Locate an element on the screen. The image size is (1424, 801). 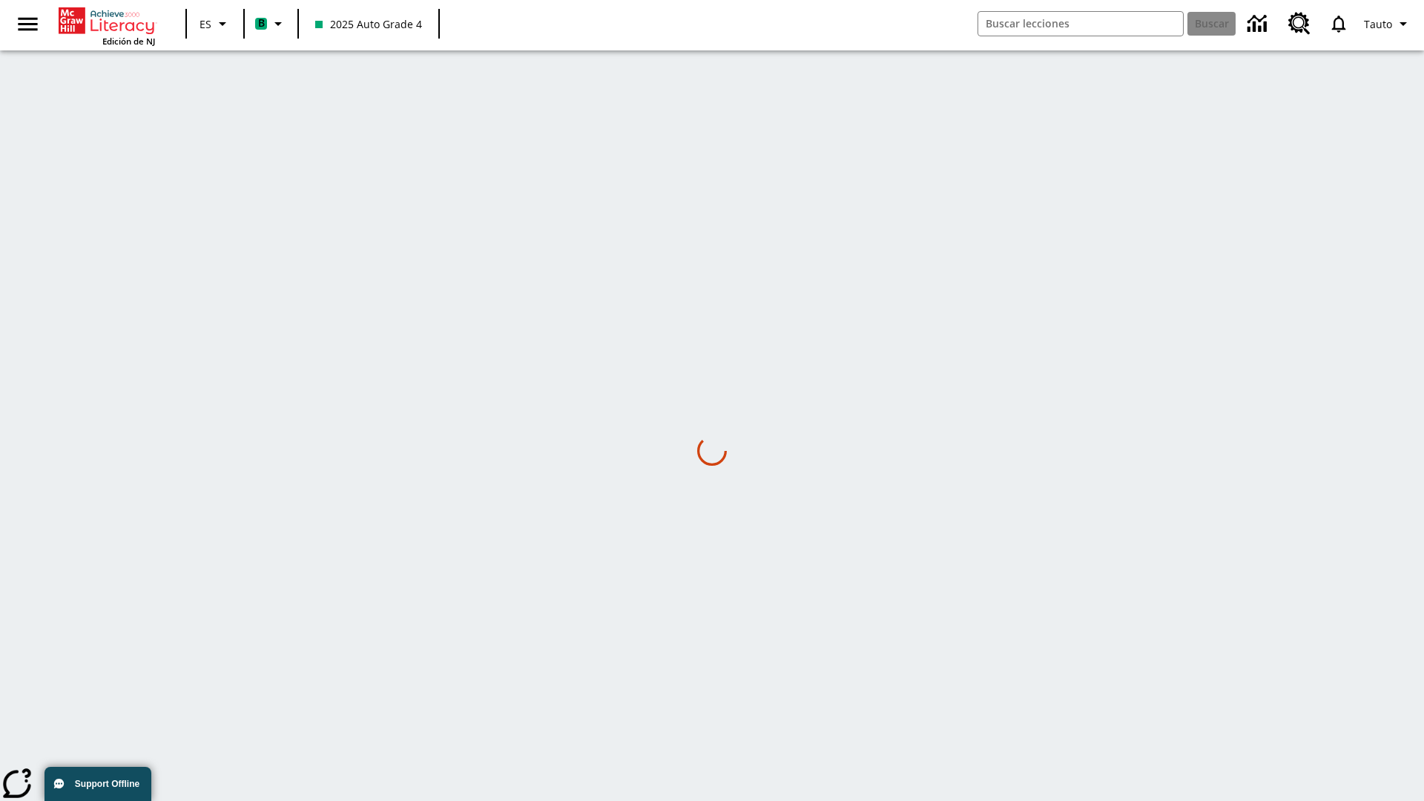
a: Notificaciones is located at coordinates (1338, 24).